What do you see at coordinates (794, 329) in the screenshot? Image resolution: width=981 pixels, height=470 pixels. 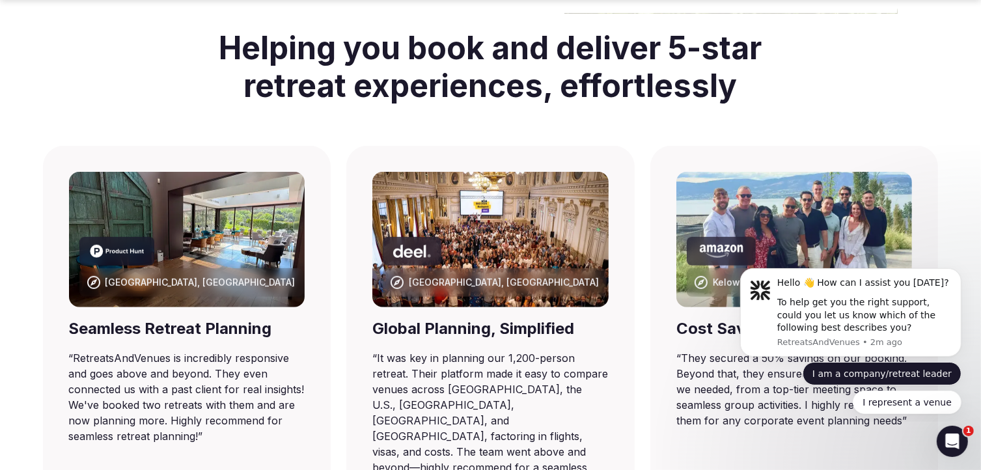 I see `div: Cost Savings & 10/10 Service` at bounding box center [794, 329].